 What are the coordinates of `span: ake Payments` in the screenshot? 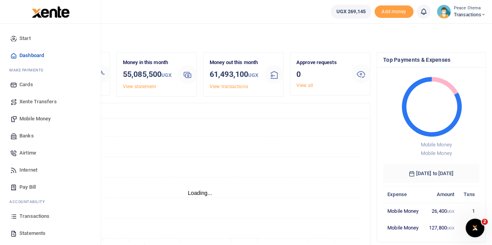 It's located at (28, 70).